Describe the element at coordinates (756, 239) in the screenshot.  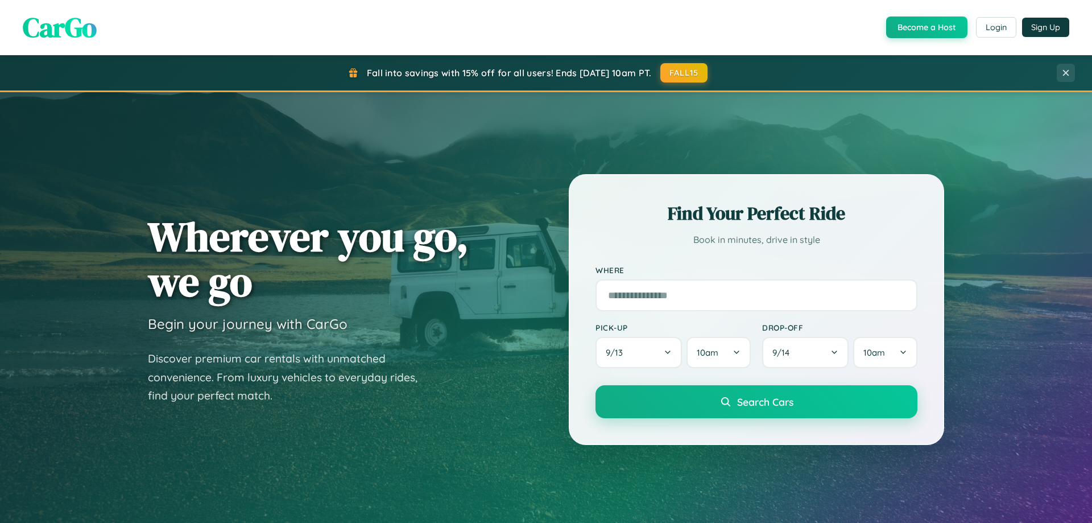
I see `p: Book in minutes, drive in style` at that location.